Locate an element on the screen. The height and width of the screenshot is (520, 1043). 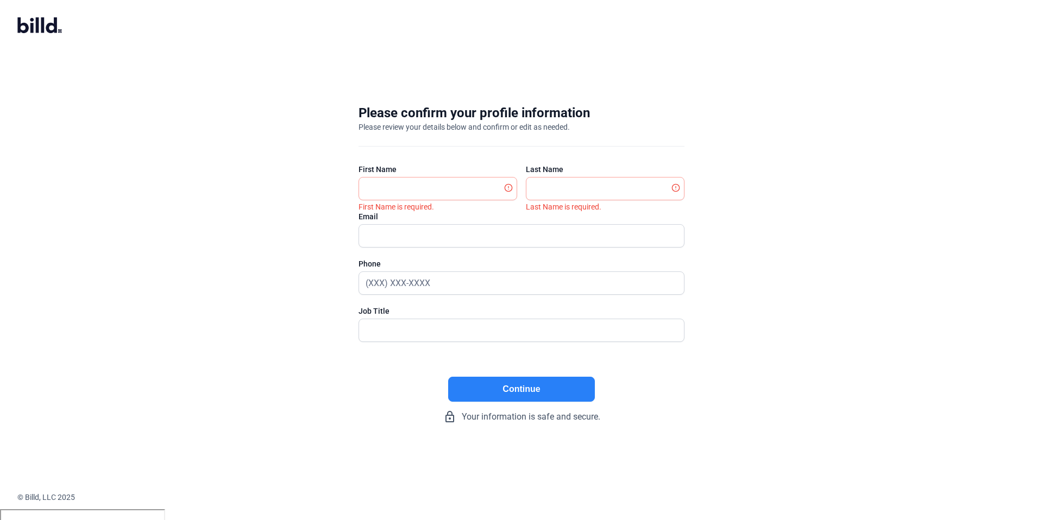
i: First Name is required. is located at coordinates (396, 207).